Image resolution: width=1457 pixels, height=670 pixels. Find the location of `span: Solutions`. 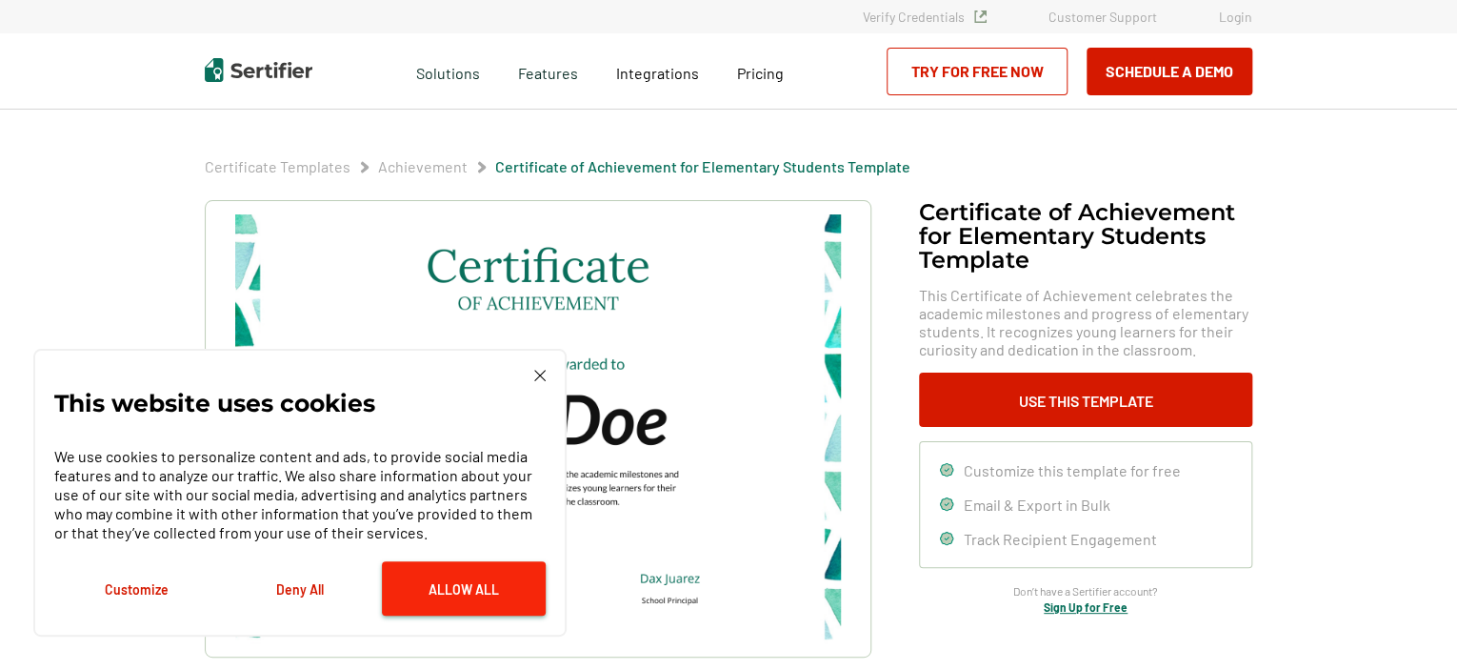

span: Solutions is located at coordinates (448, 70).